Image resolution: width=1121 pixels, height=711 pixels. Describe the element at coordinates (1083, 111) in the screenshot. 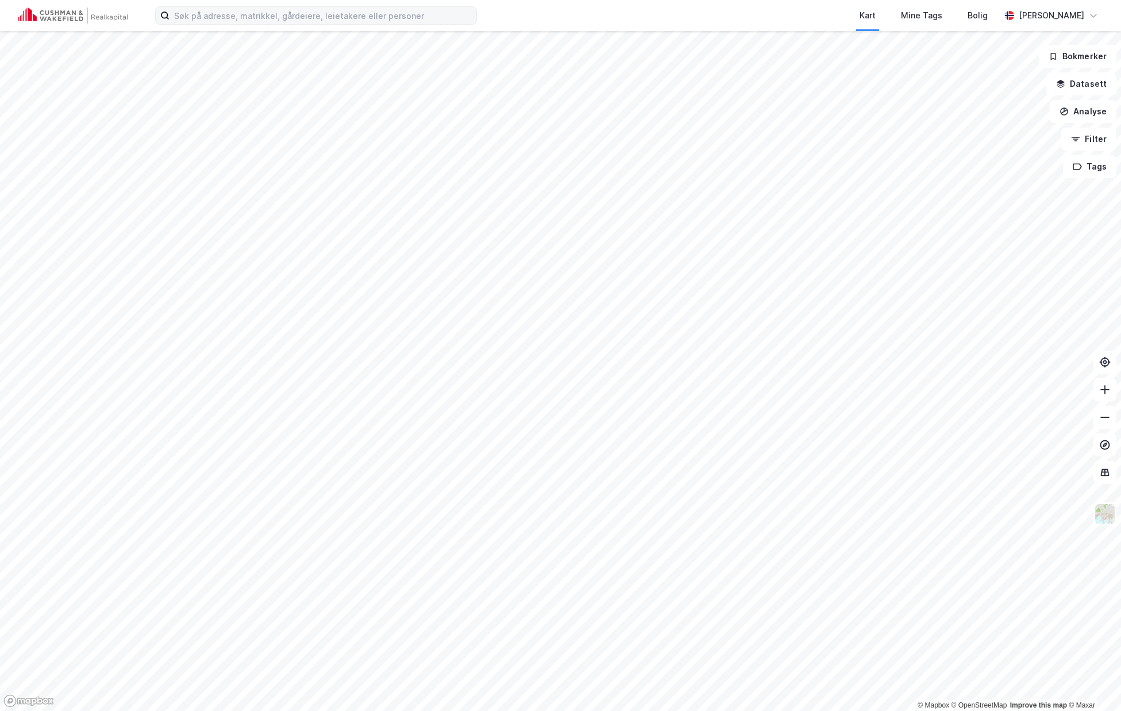

I see `button: Analyse` at that location.